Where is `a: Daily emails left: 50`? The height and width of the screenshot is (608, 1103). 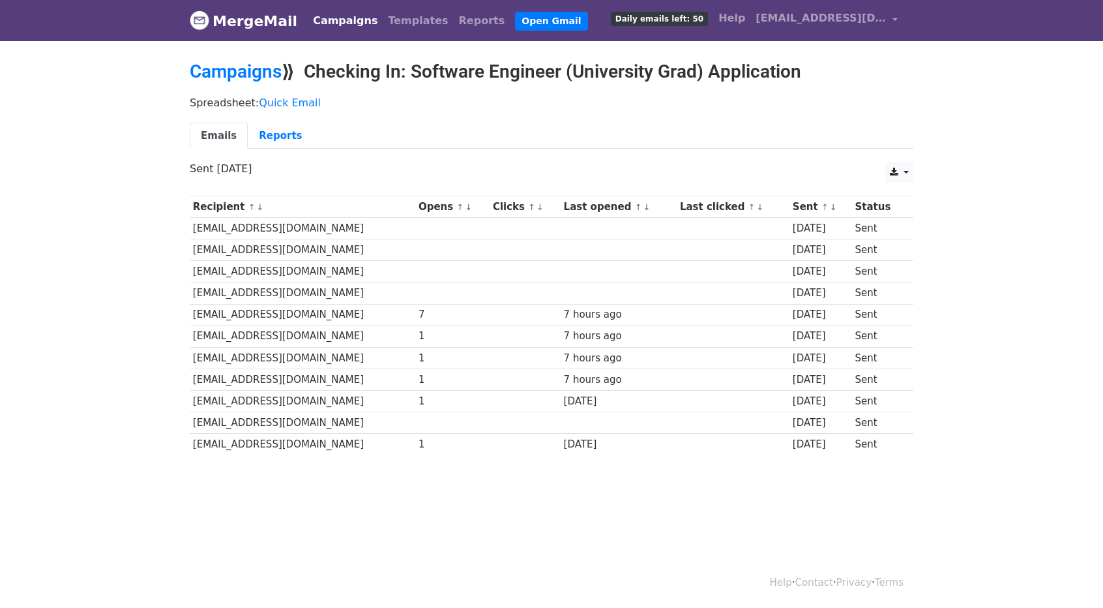 a: Daily emails left: 50 is located at coordinates (659, 18).